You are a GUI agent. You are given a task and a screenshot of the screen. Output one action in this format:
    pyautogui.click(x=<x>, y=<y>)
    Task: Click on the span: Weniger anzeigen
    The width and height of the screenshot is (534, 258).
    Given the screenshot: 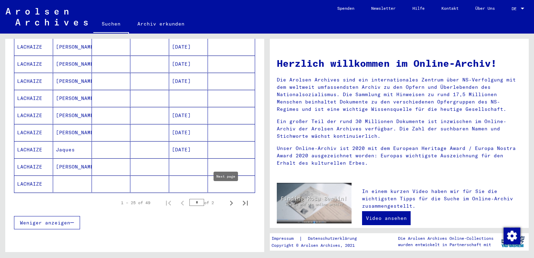 What is the action you would take?
    pyautogui.click(x=45, y=223)
    